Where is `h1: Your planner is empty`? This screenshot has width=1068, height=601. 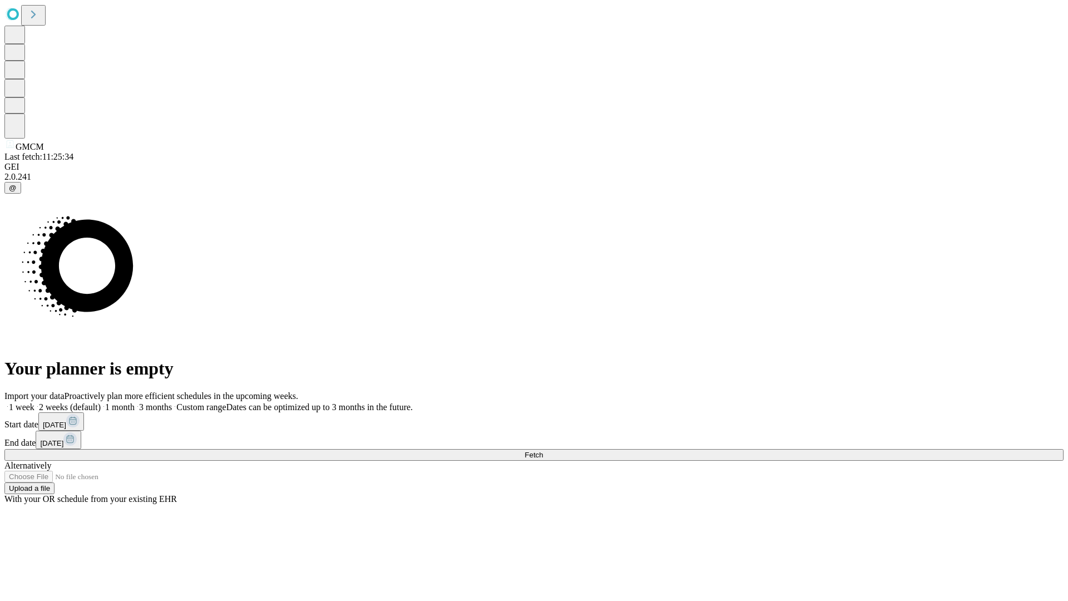 h1: Your planner is empty is located at coordinates (534, 368).